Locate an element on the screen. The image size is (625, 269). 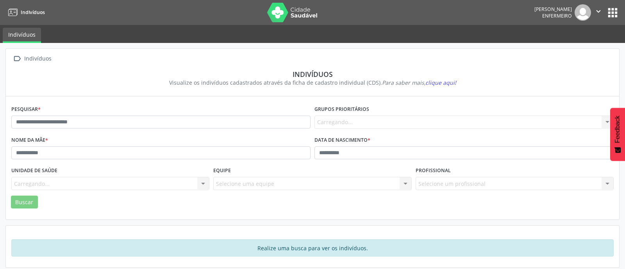
label: Unidade de saúde is located at coordinates (34, 171).